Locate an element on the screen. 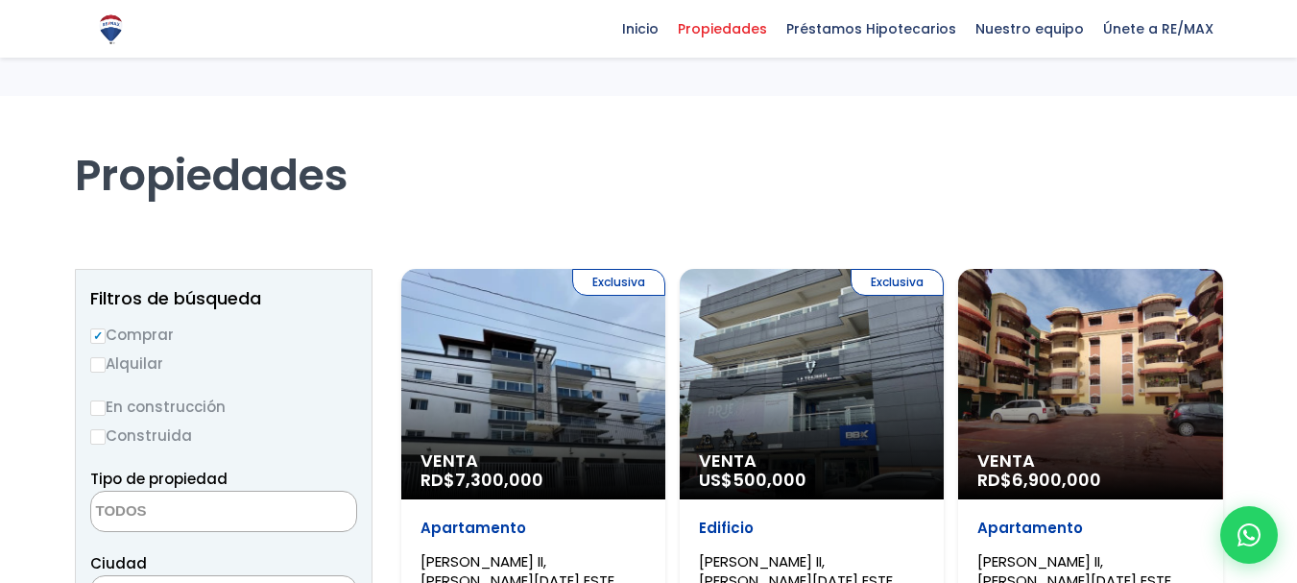 The image size is (1297, 583). span: Propiedades is located at coordinates (722, 29).